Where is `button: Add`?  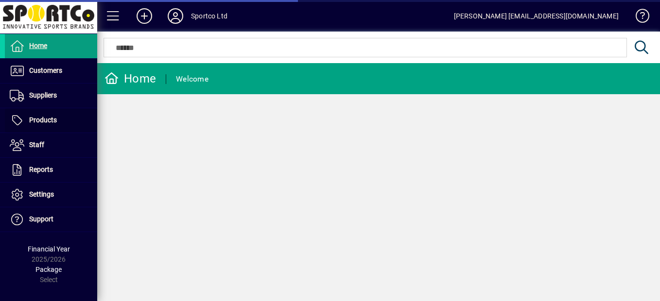 button: Add is located at coordinates (144, 16).